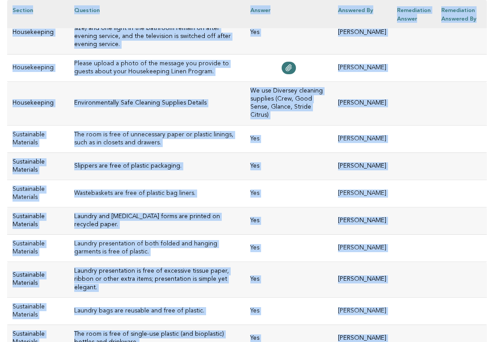 The image size is (494, 342). What do you see at coordinates (157, 311) in the screenshot?
I see `h3: Laundry bags are reusable and free of plastic.` at bounding box center [157, 311].